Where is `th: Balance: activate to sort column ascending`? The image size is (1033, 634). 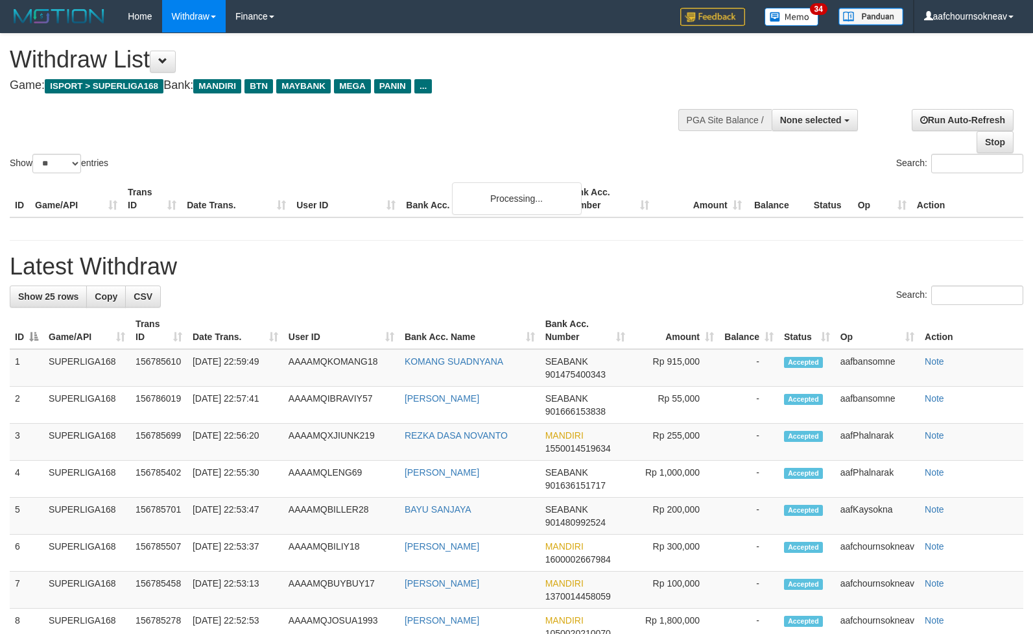
th: Balance: activate to sort column ascending is located at coordinates (749, 330).